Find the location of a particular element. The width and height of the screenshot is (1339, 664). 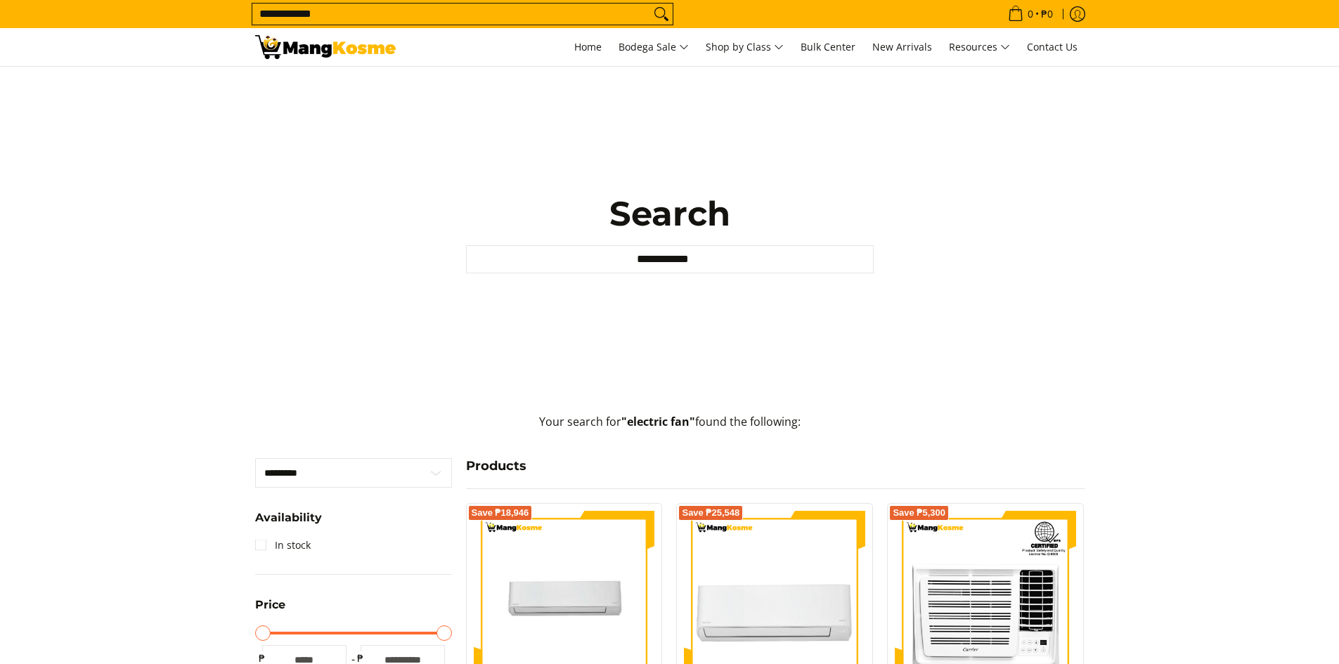

strong: "electric fan" is located at coordinates (658, 422).